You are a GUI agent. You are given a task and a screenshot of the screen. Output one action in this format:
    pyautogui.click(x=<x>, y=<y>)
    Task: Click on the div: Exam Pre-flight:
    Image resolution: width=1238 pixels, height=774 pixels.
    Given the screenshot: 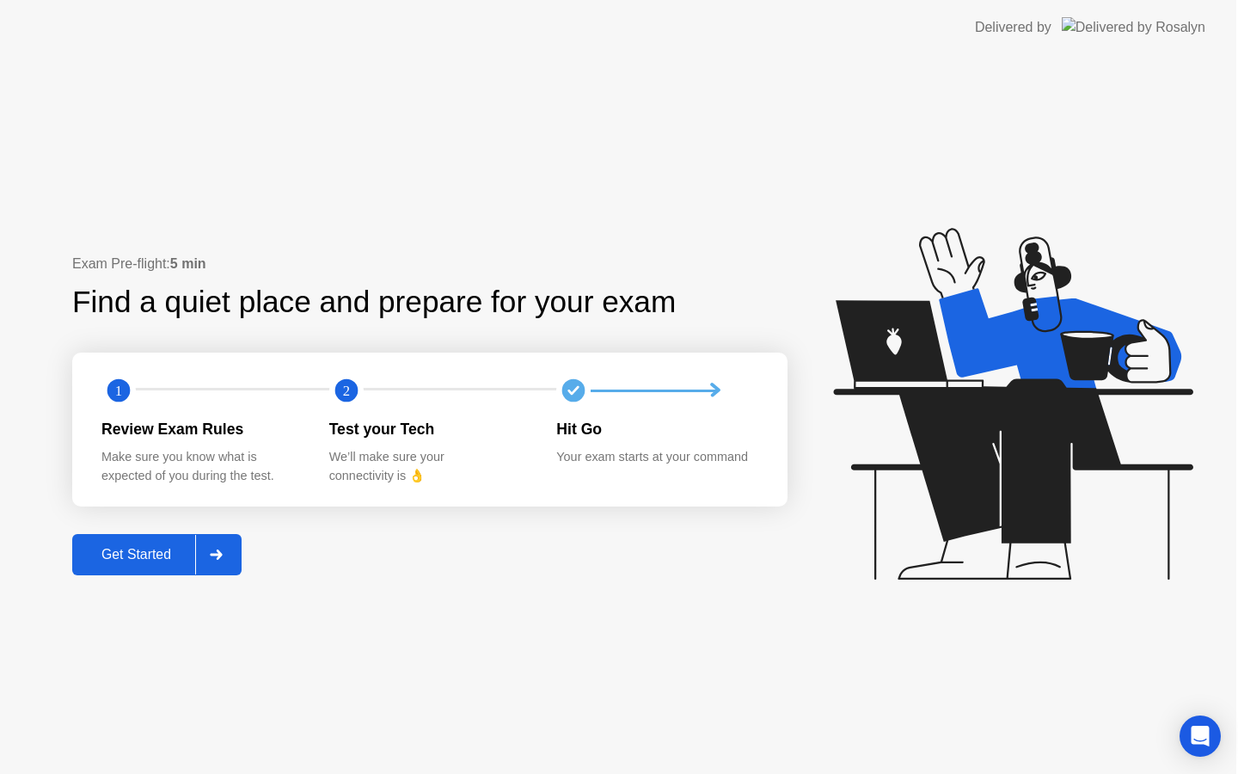 What is the action you would take?
    pyautogui.click(x=430, y=264)
    